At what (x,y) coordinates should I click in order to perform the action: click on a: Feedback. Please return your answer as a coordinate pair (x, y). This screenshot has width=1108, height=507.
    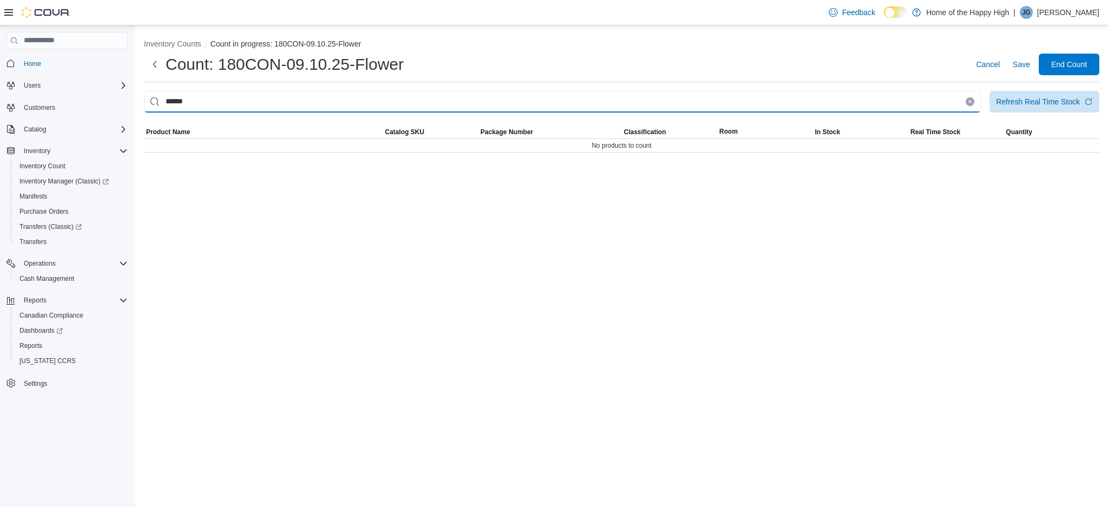
    Looking at the image, I should click on (852, 12).